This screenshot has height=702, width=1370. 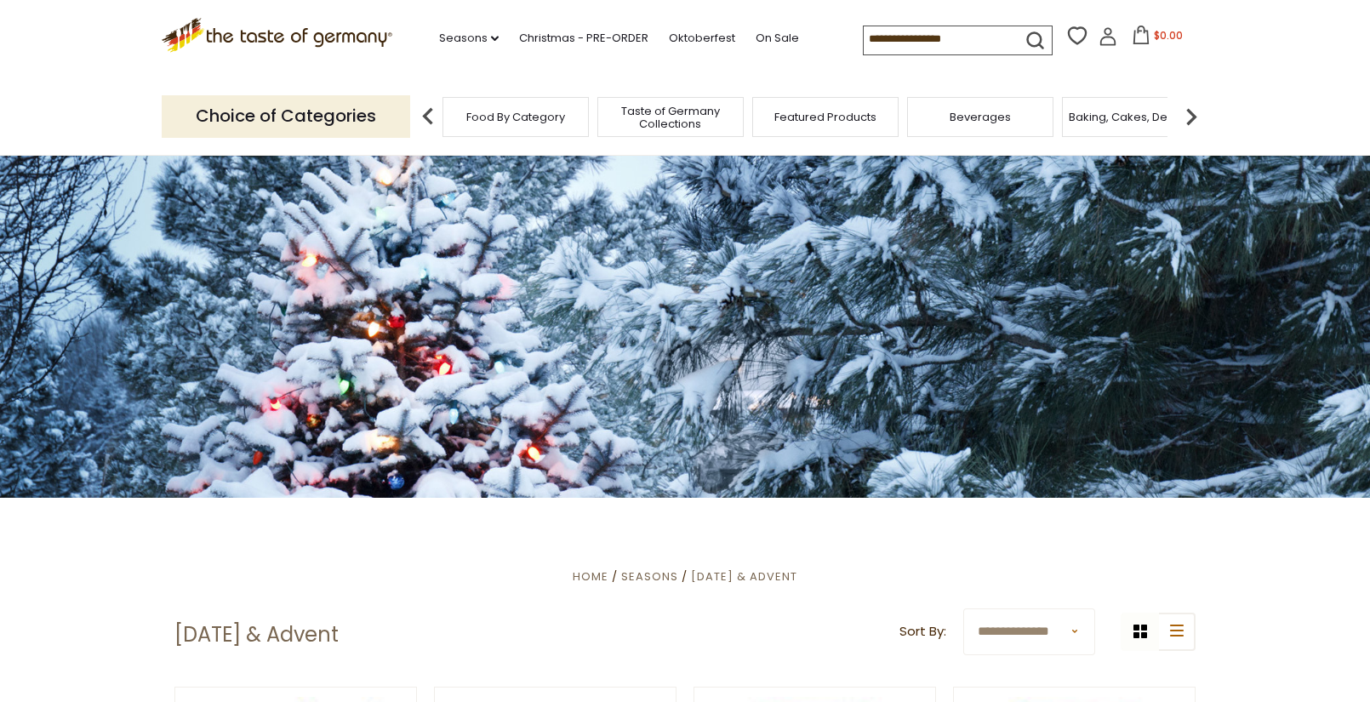 What do you see at coordinates (1156, 38) in the screenshot?
I see `button: $0.00` at bounding box center [1156, 38].